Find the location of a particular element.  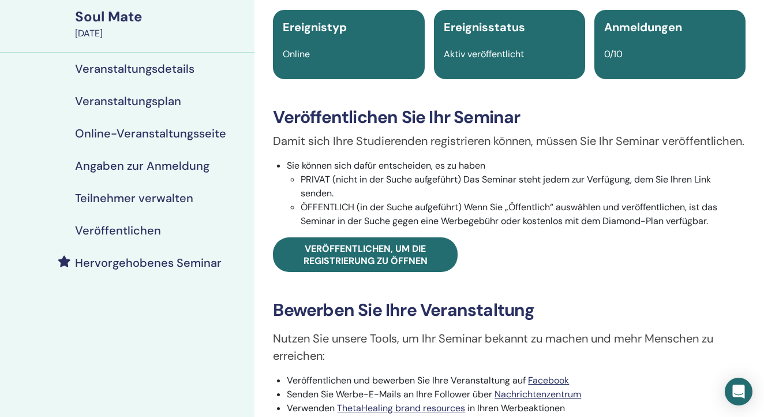

h4: Veranstaltungsdetails is located at coordinates (134, 69).